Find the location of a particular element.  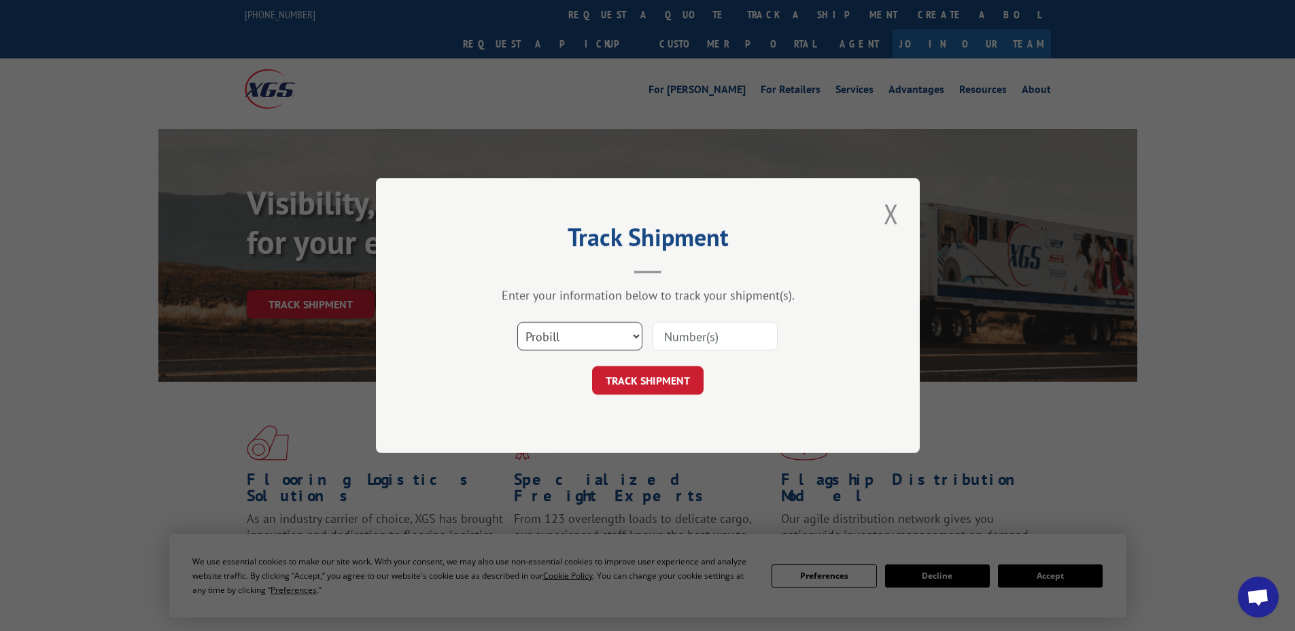

h2: Track Shipment is located at coordinates (648, 241).